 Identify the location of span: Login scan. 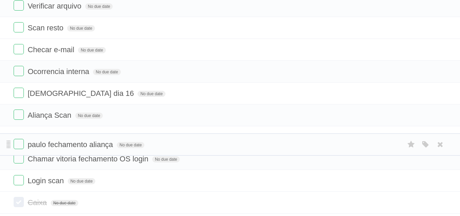
(46, 180).